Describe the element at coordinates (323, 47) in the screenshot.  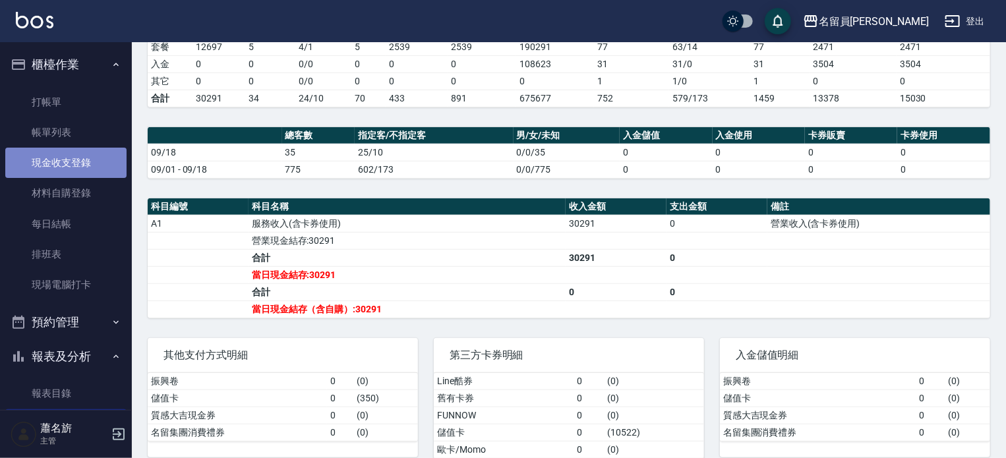
I see `td: 4 / 1` at that location.